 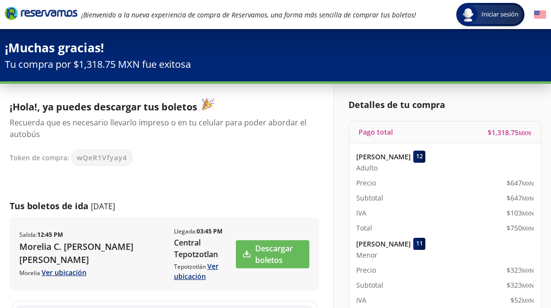 I want to click on b: 12:45 PM, so click(x=50, y=234).